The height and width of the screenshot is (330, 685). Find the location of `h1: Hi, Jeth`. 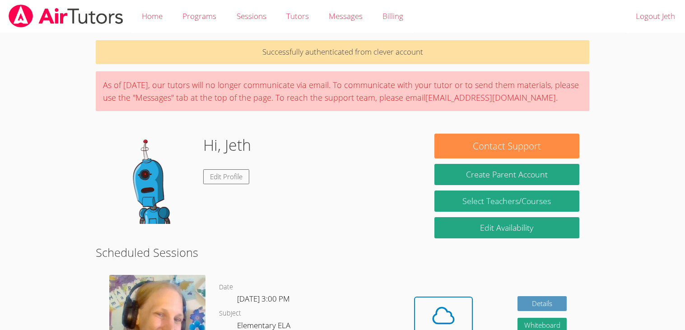

h1: Hi, Jeth is located at coordinates (227, 145).